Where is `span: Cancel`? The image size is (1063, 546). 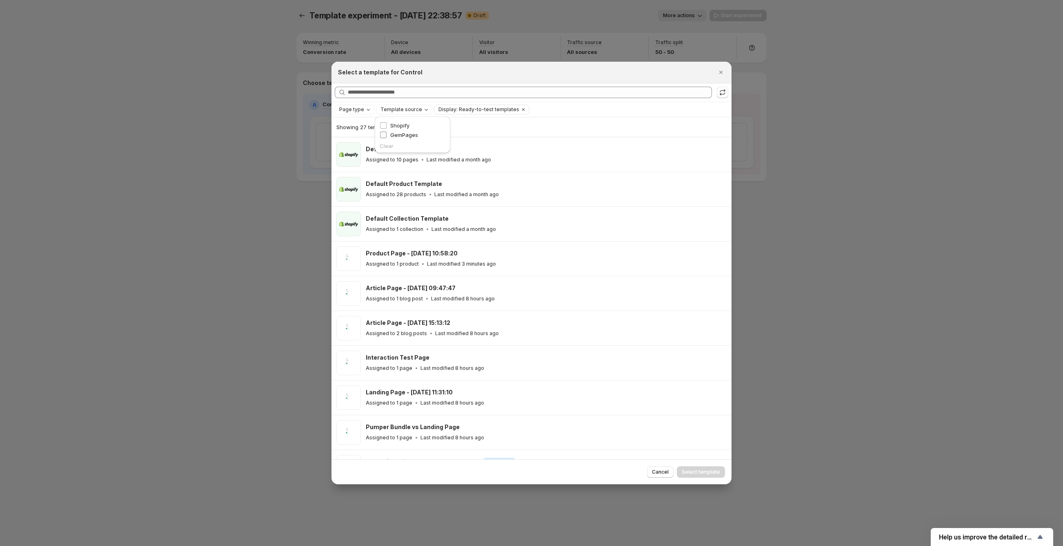
span: Cancel is located at coordinates (660, 472).